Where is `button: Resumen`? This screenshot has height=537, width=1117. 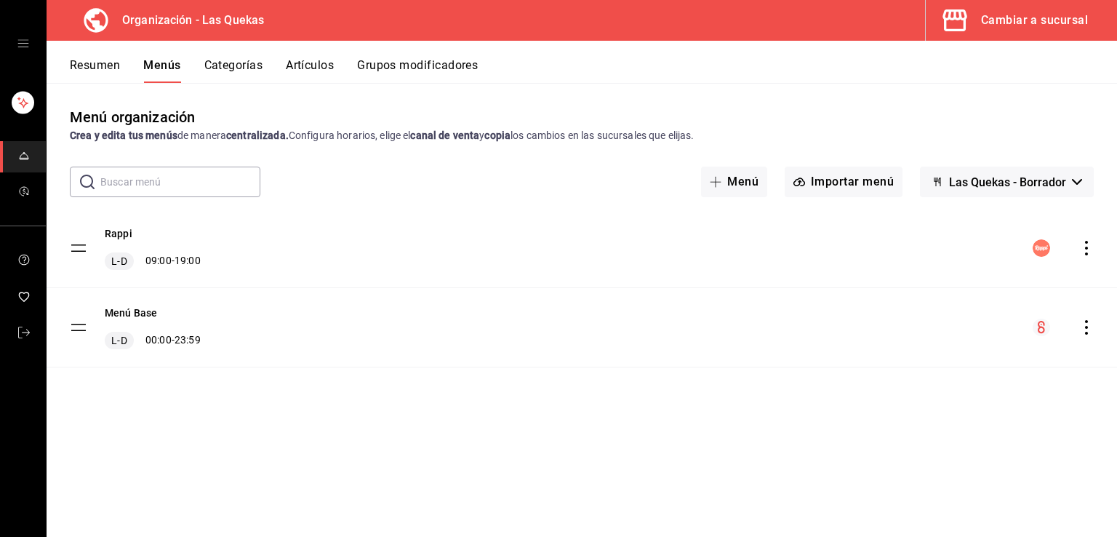
button: Resumen is located at coordinates (95, 71).